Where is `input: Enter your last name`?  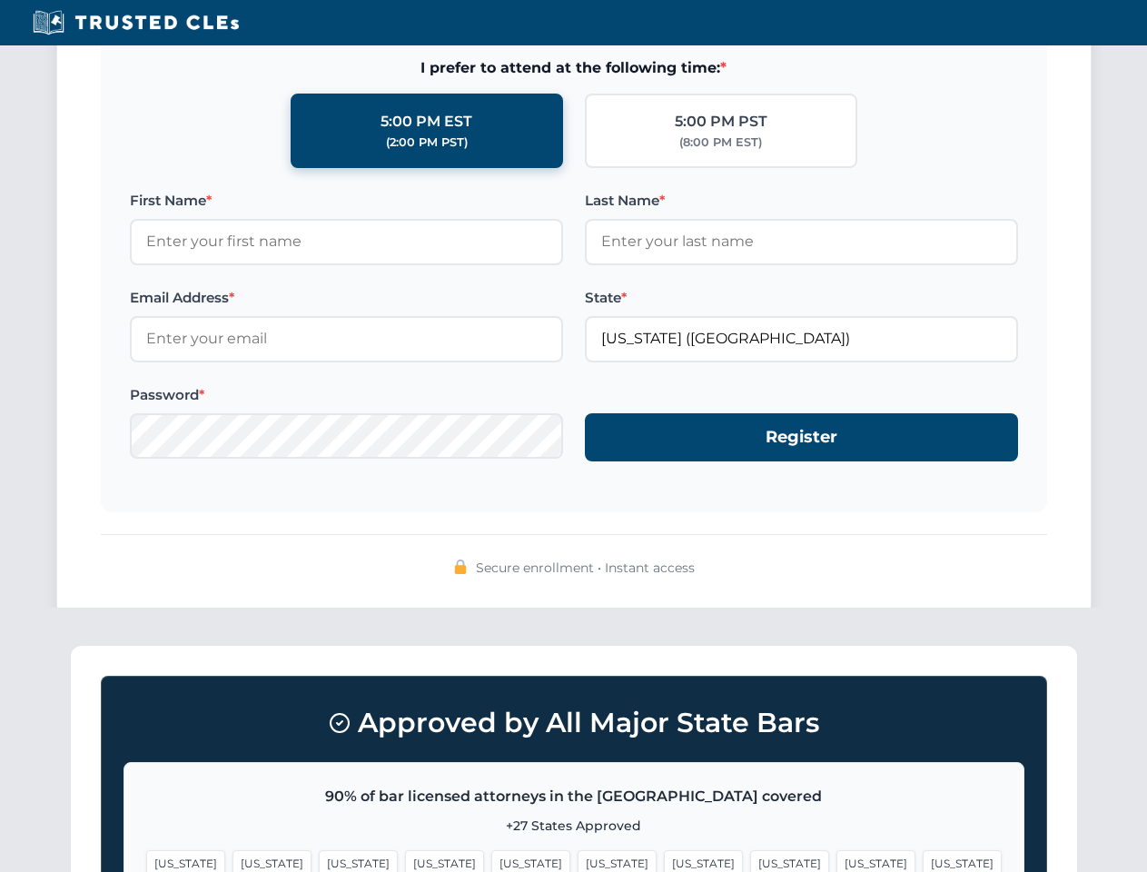 input: Enter your last name is located at coordinates (801, 242).